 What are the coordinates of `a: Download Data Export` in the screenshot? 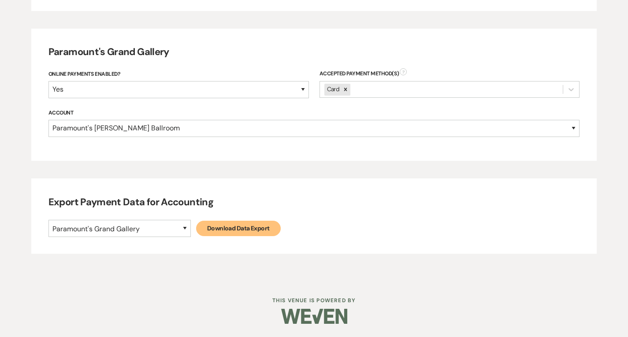 It's located at (239, 228).